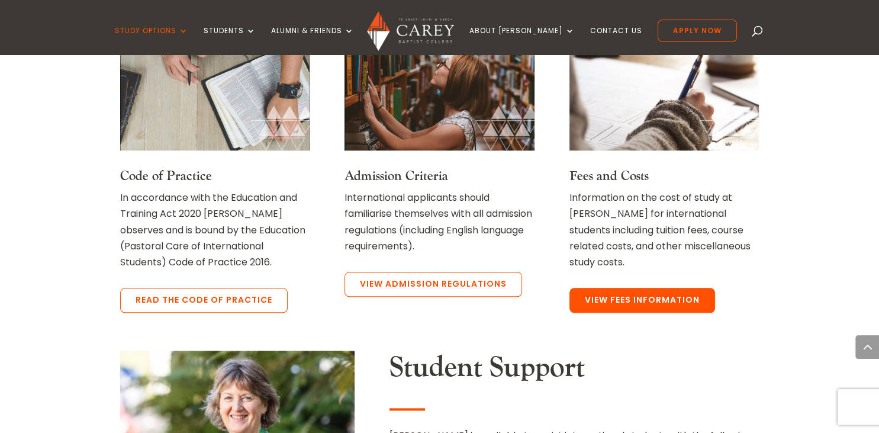  Describe the element at coordinates (396, 176) in the screenshot. I see `a: Admission Criteria` at that location.